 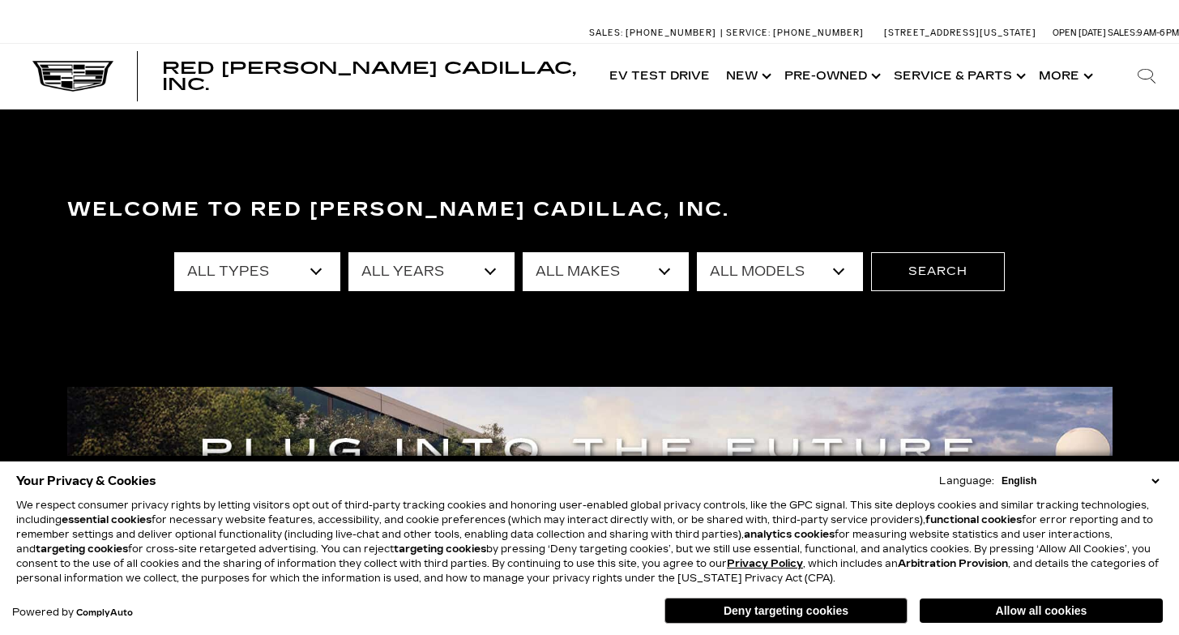 What do you see at coordinates (86, 481) in the screenshot?
I see `span: Your Privacy & Cookies` at bounding box center [86, 481].